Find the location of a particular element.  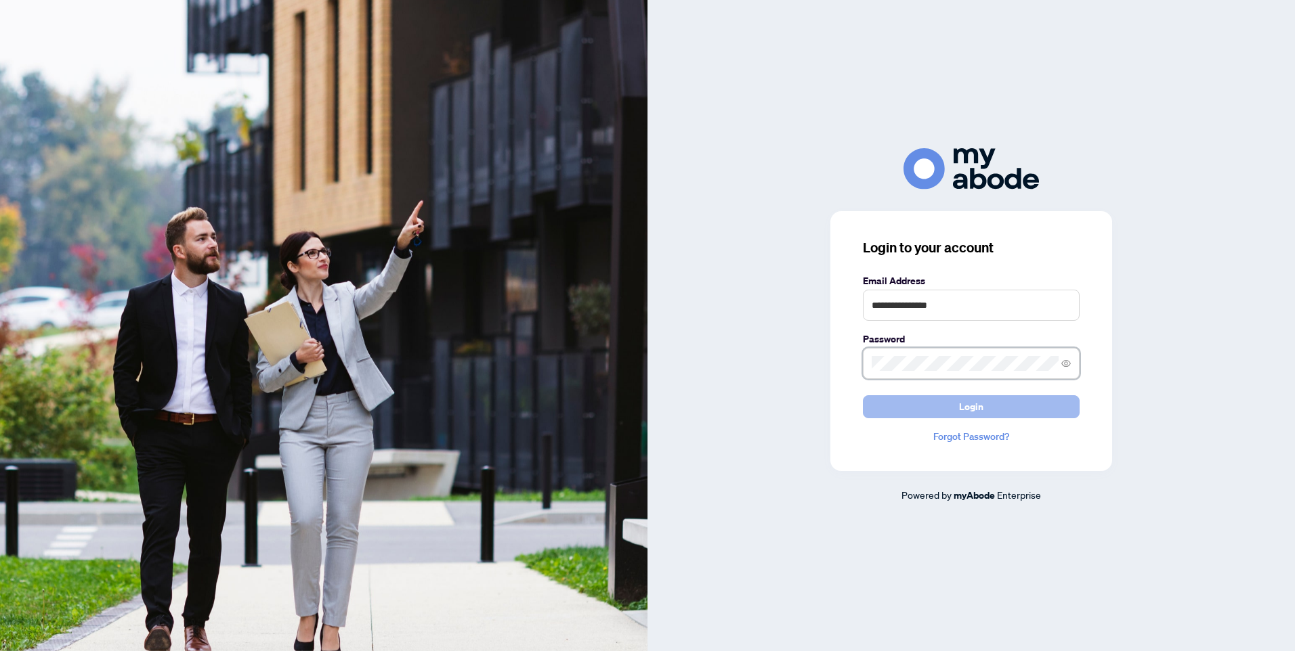

a: Forgot Password? is located at coordinates (971, 437).